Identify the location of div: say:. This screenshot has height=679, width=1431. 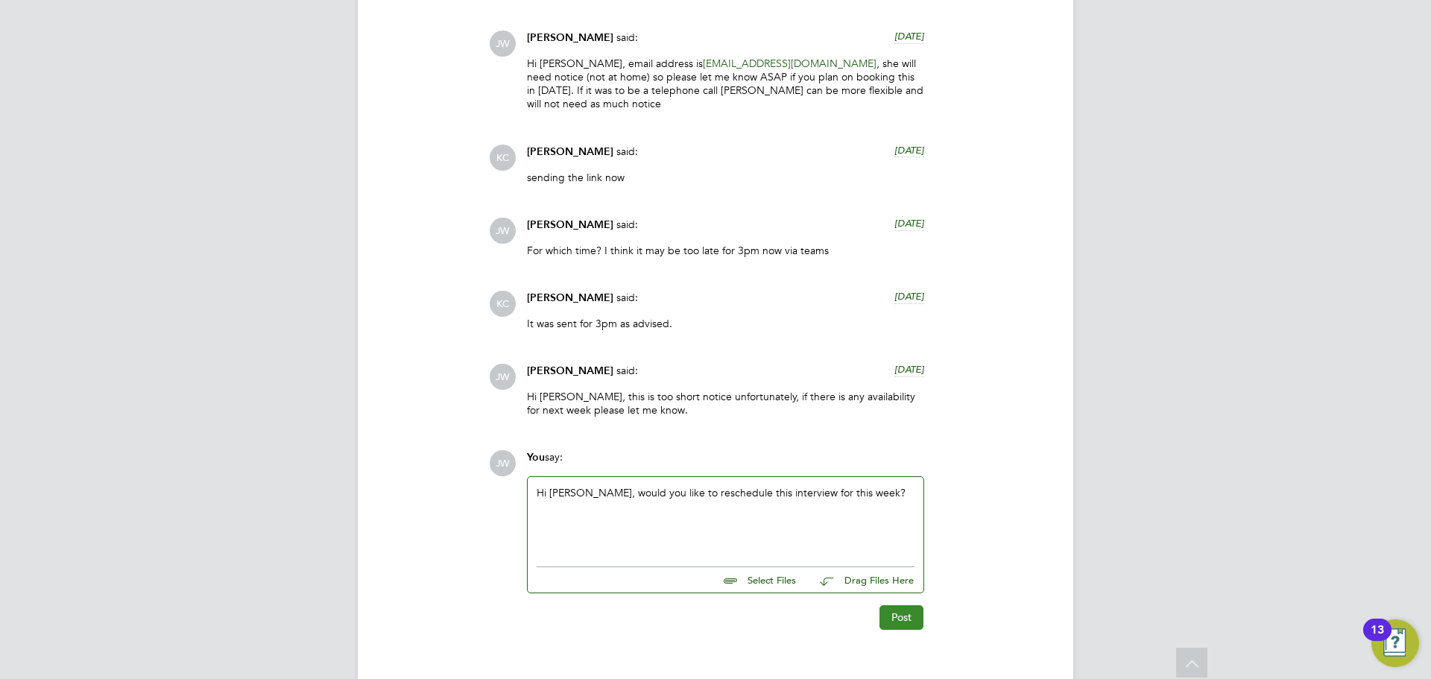
(725, 463).